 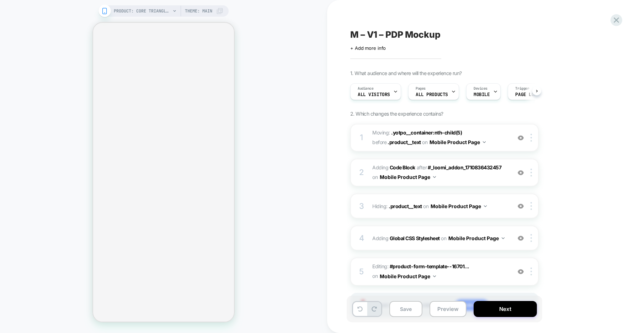 I want to click on span: M – V1 – PDP Mockup, so click(x=395, y=34).